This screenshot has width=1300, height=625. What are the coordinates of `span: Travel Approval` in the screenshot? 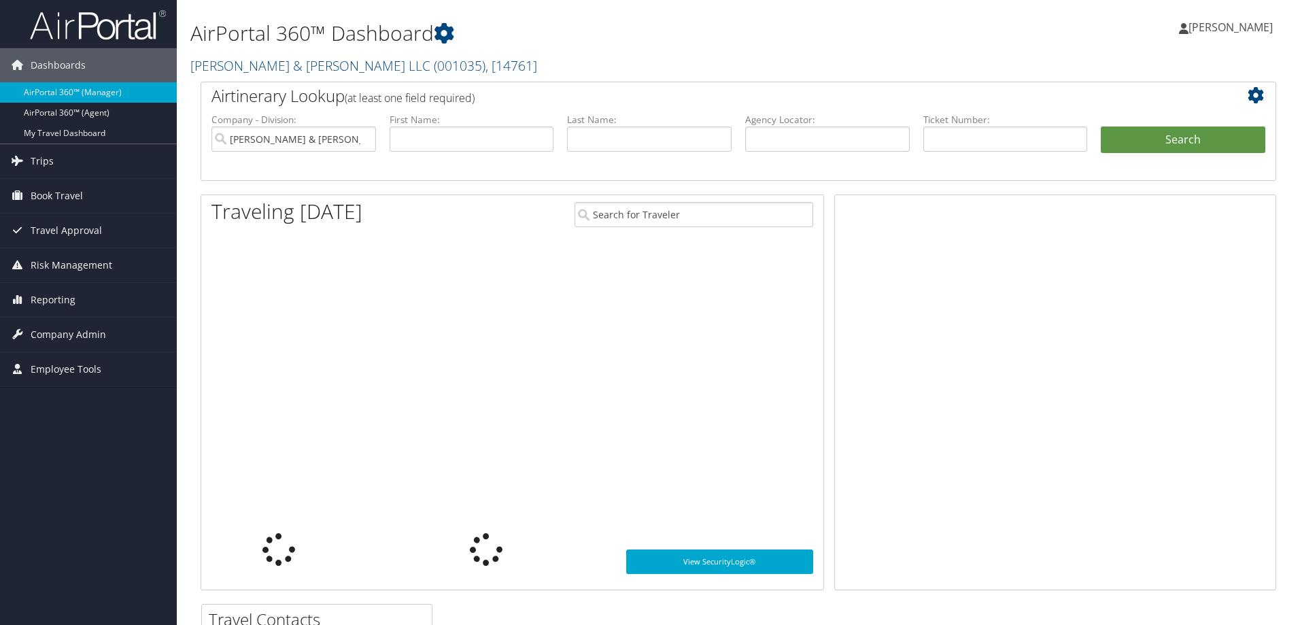 It's located at (66, 230).